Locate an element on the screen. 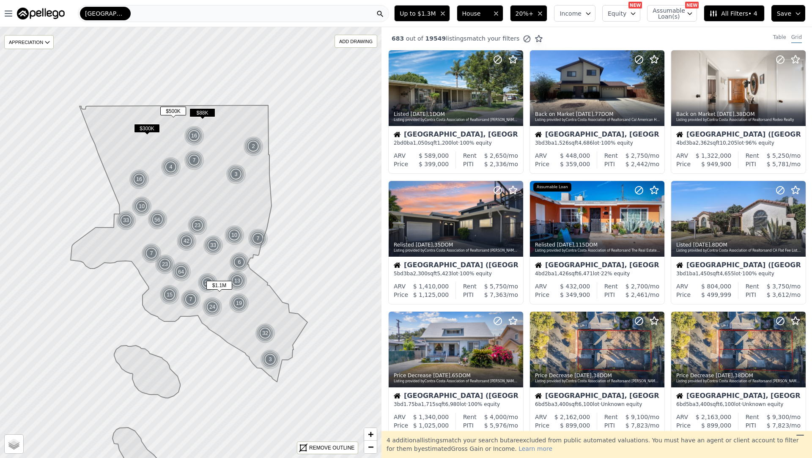 The image size is (812, 458). div: ADD DRAWING is located at coordinates (356, 41).